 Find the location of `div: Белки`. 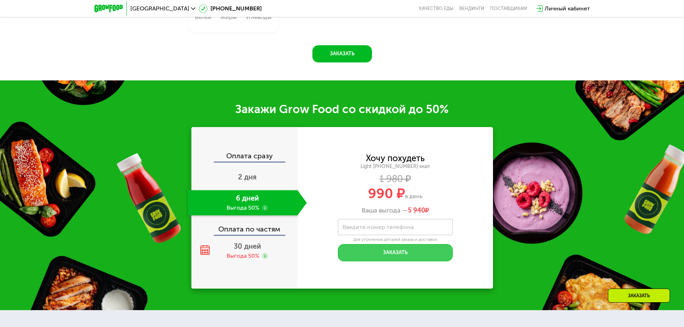

div: Белки is located at coordinates (203, 17).